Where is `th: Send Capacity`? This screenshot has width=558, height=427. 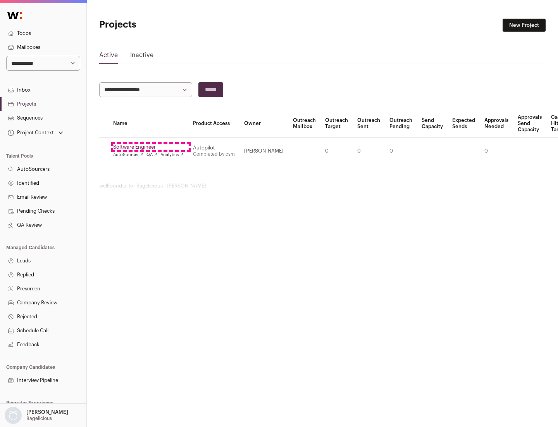
th: Send Capacity is located at coordinates (432, 123).